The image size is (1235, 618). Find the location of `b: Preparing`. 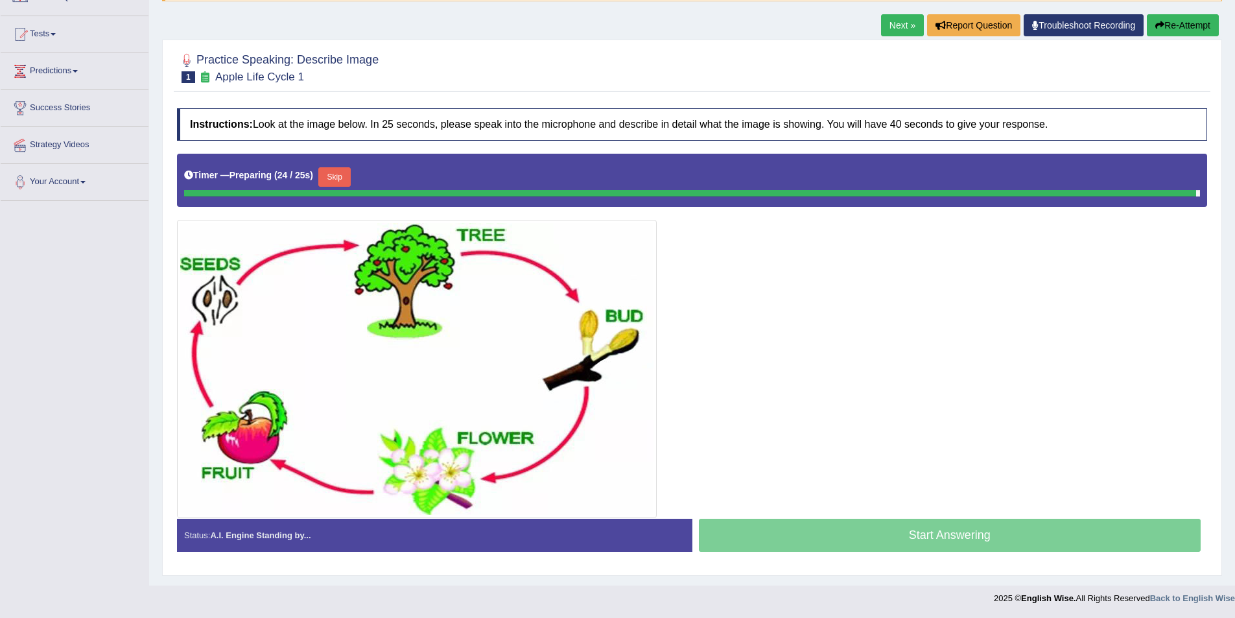

b: Preparing is located at coordinates (250, 175).